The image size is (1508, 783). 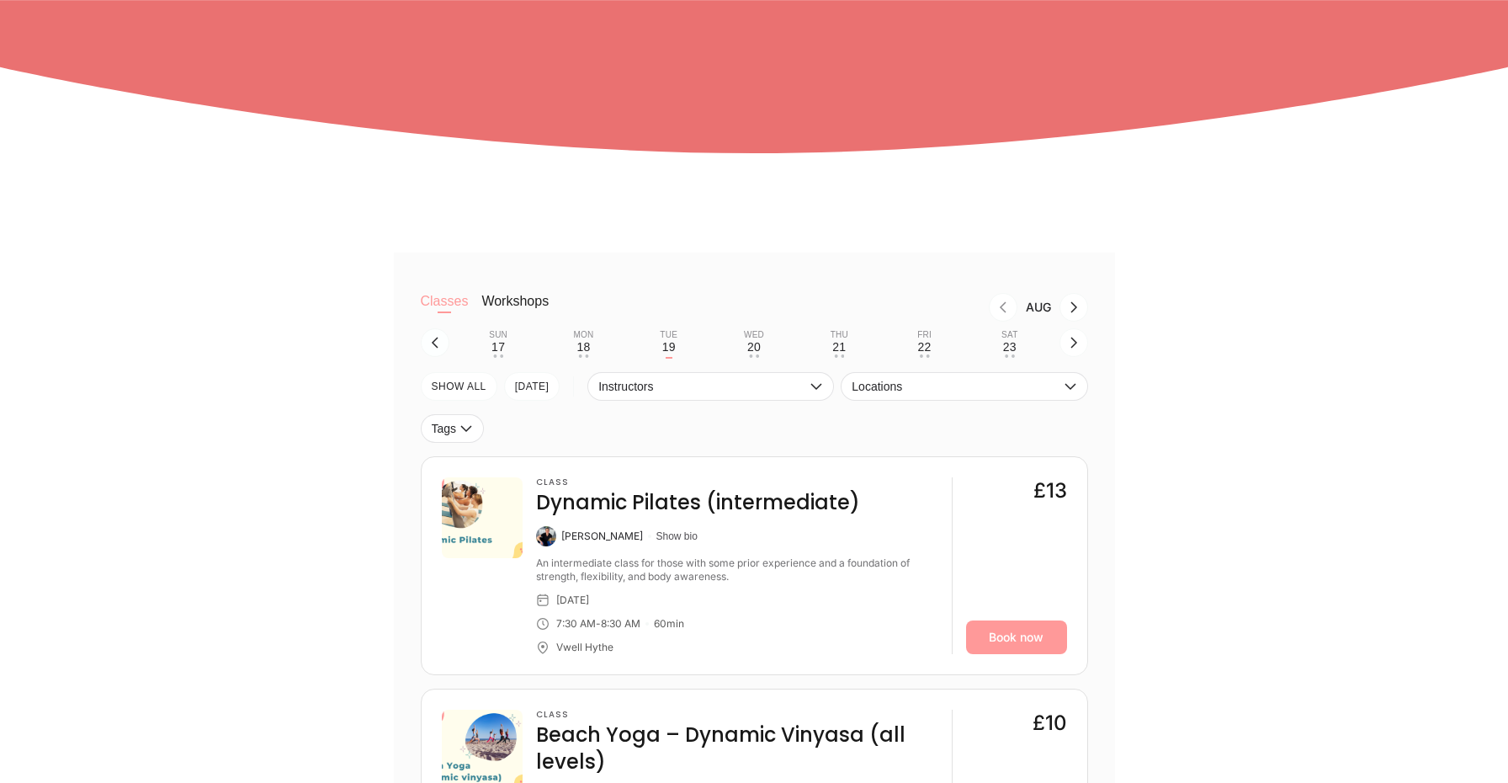 What do you see at coordinates (839, 335) in the screenshot?
I see `div: Thu` at bounding box center [839, 335].